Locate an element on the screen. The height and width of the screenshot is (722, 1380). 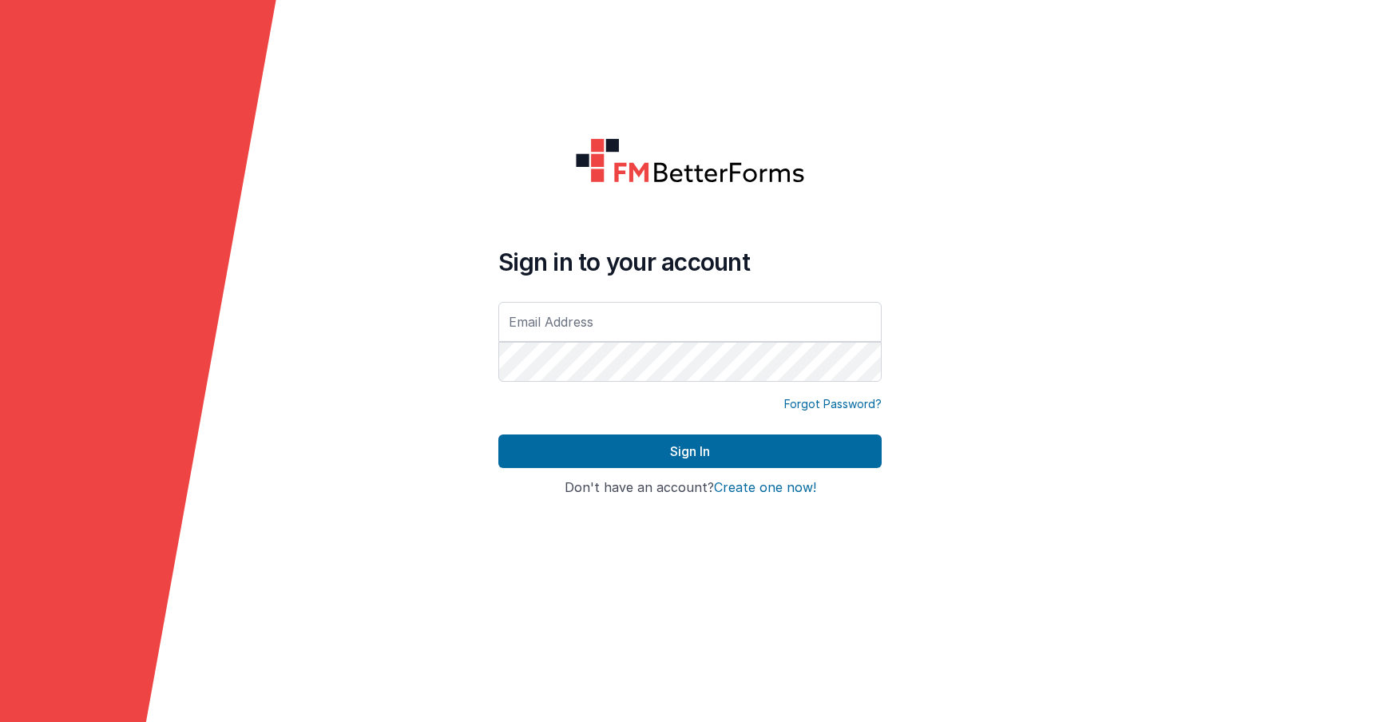
button: Sign In is located at coordinates (690, 451).